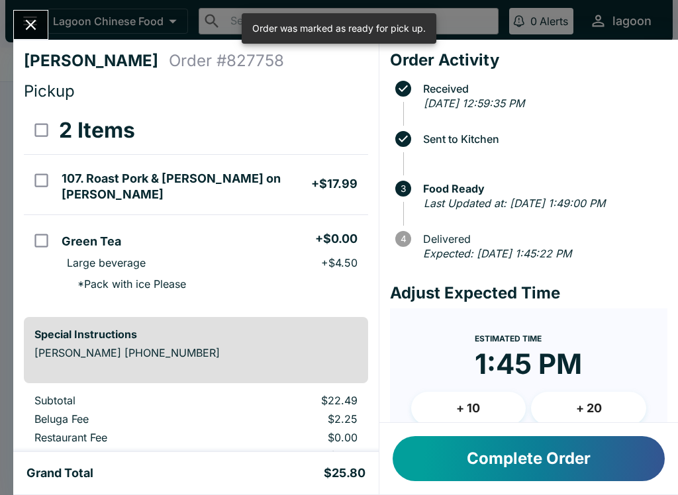 This screenshot has width=678, height=495. What do you see at coordinates (542, 189) in the screenshot?
I see `span: Food Ready` at bounding box center [542, 189].